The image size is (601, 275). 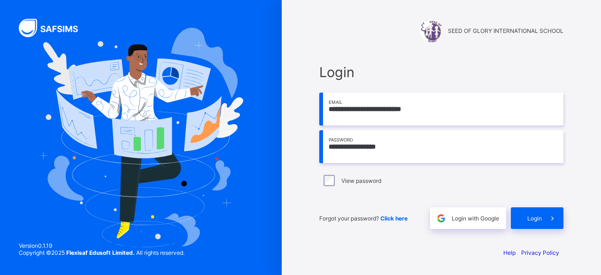 What do you see at coordinates (506, 31) in the screenshot?
I see `span: SEED OF GLORY INTERNATIONAL SCHOOL` at bounding box center [506, 31].